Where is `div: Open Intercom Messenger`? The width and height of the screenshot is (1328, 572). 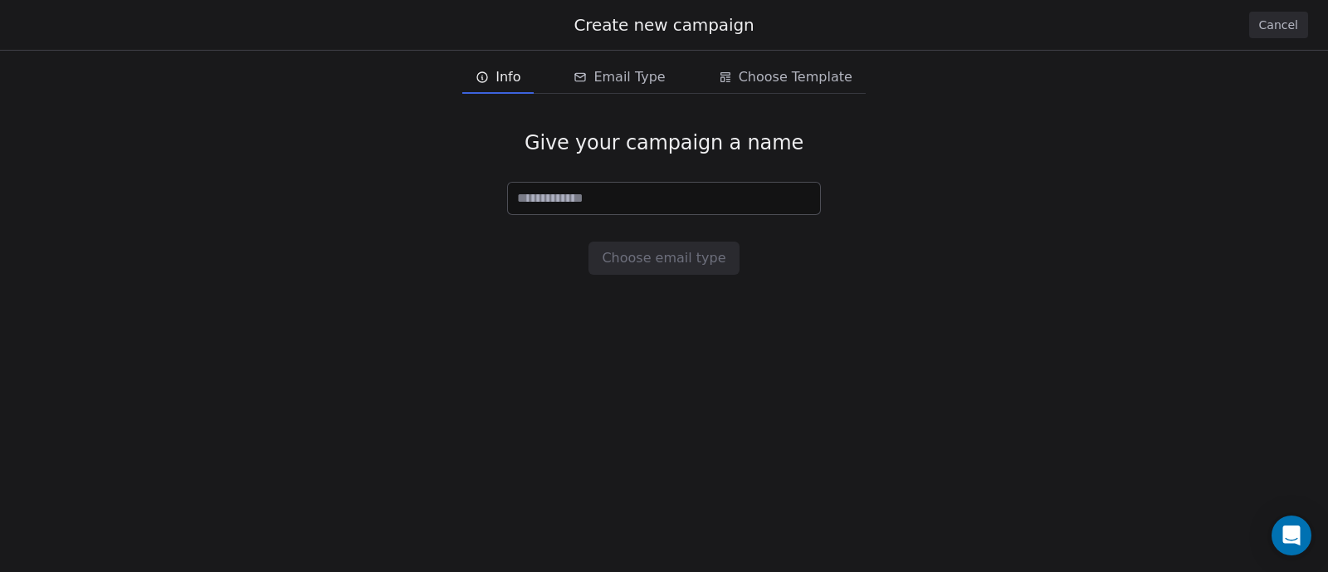
div: Open Intercom Messenger is located at coordinates (1291, 535).